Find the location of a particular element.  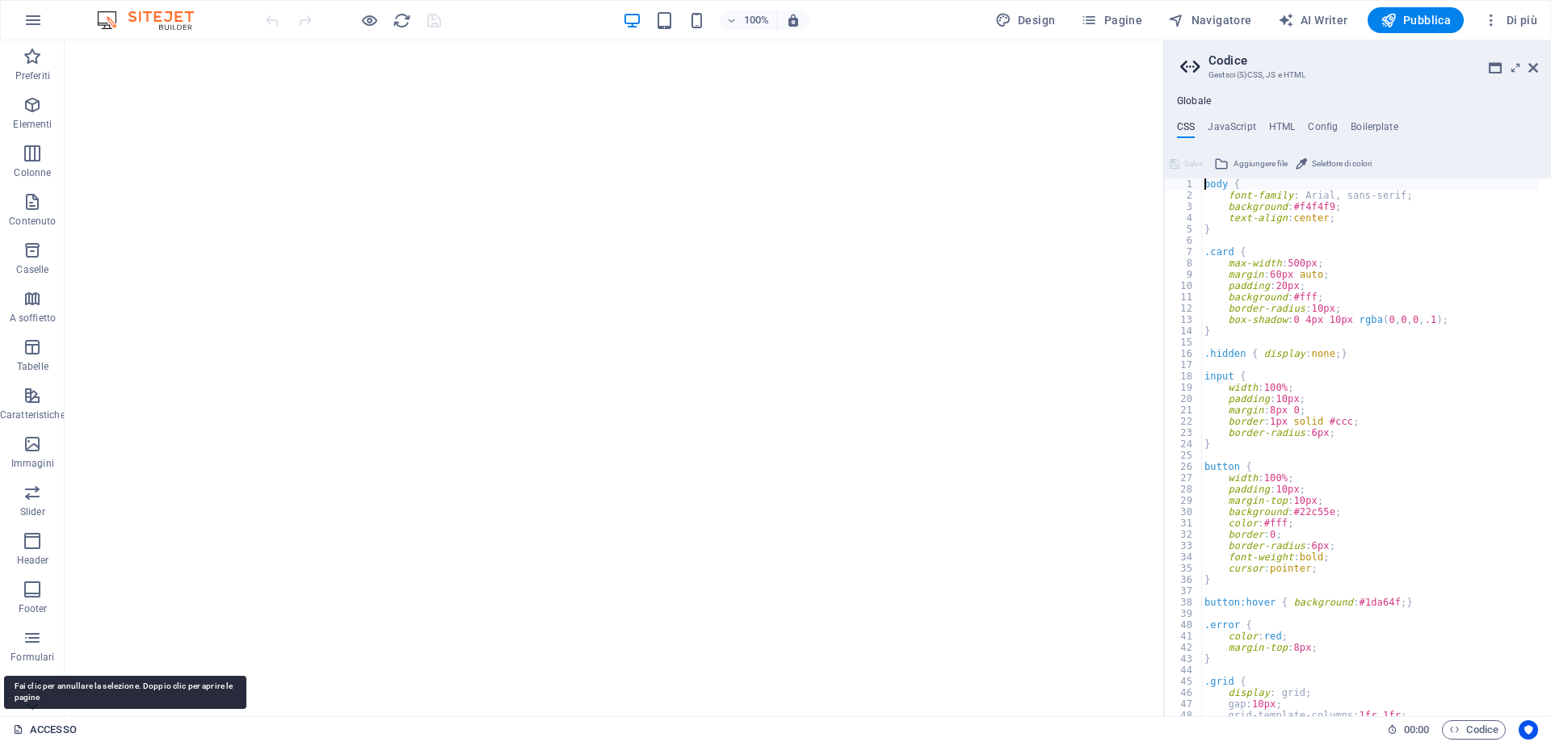

div: 14 is located at coordinates (1183, 331).